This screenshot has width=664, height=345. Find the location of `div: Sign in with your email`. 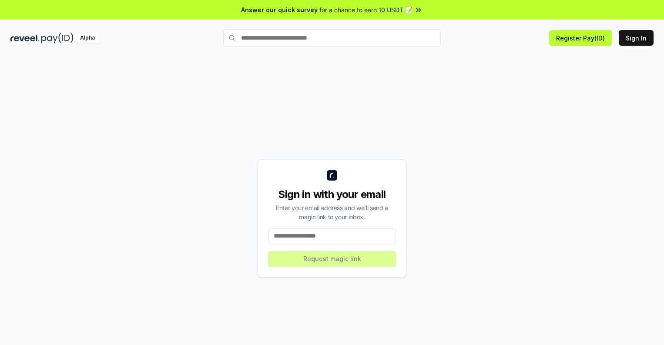

div: Sign in with your email is located at coordinates (332, 195).